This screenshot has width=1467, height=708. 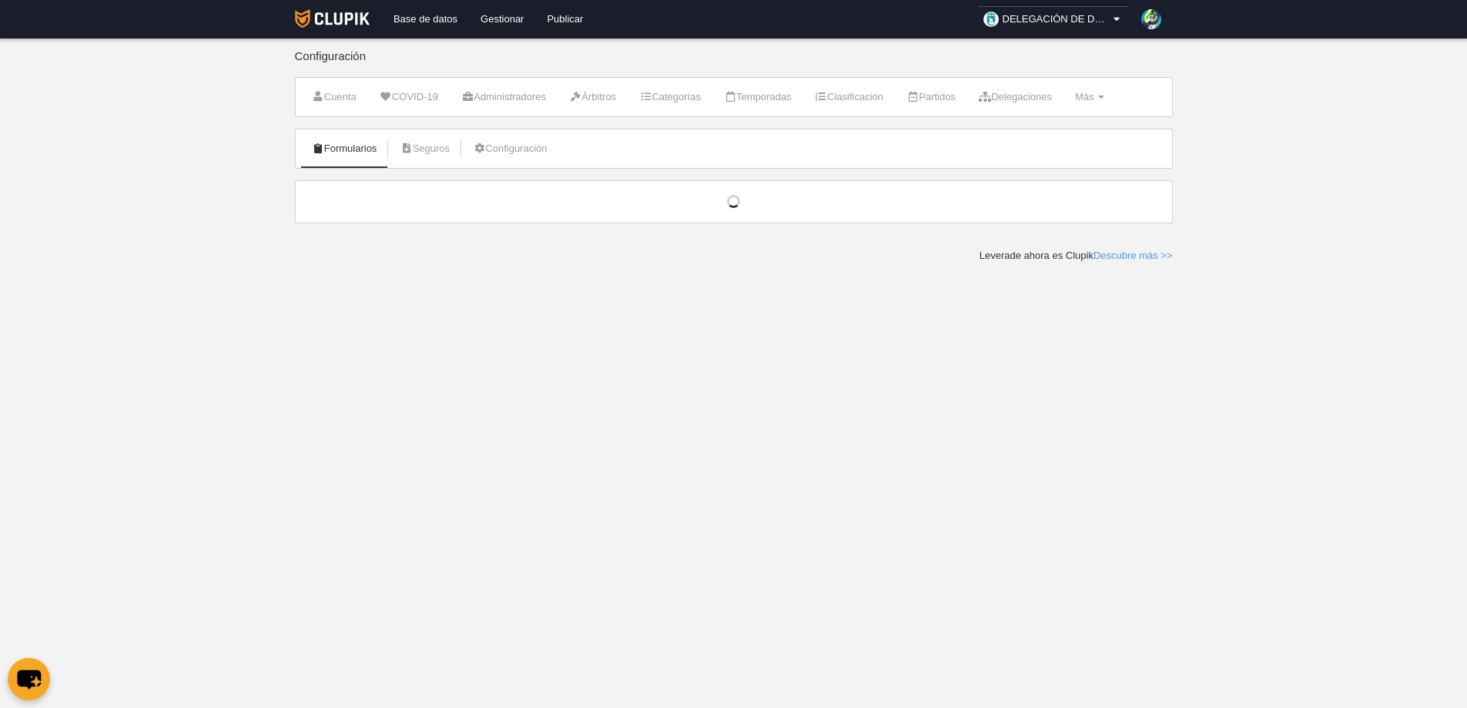 What do you see at coordinates (931, 97) in the screenshot?
I see `a: Partidos` at bounding box center [931, 97].